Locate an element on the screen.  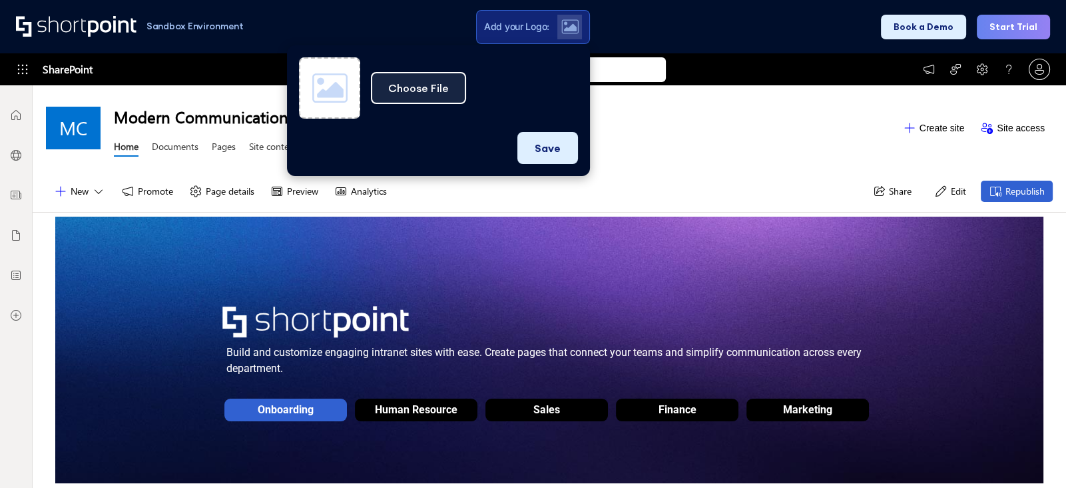
span: MC is located at coordinates (73, 128).